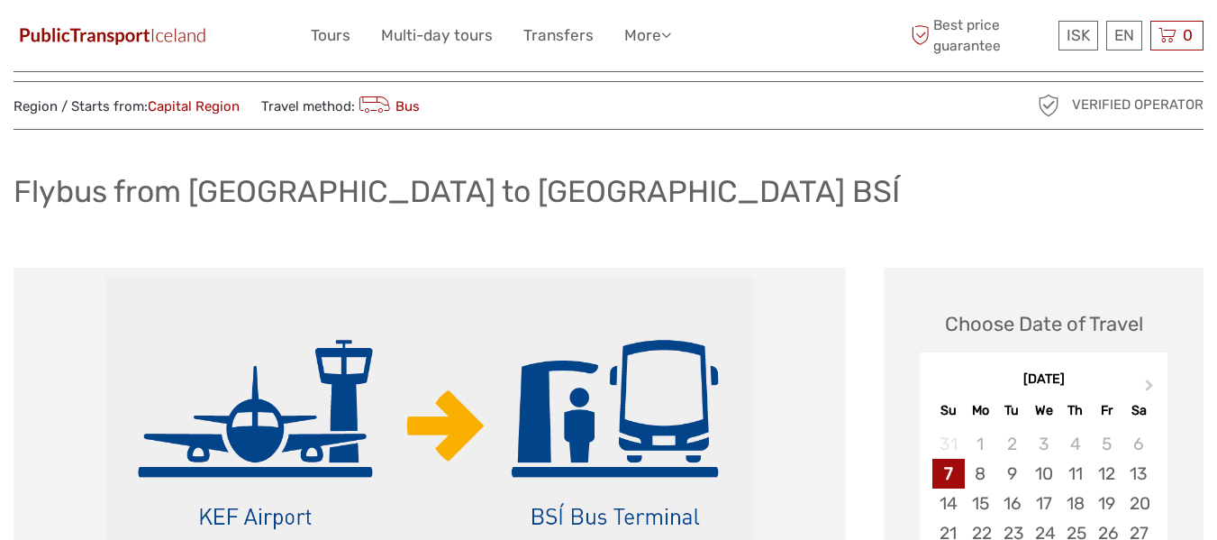 The height and width of the screenshot is (540, 1217). I want to click on div: EN, so click(1124, 35).